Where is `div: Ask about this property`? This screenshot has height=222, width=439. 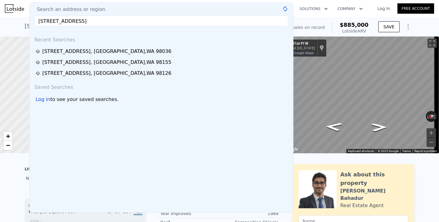
div: Ask about this property is located at coordinates (374, 179).